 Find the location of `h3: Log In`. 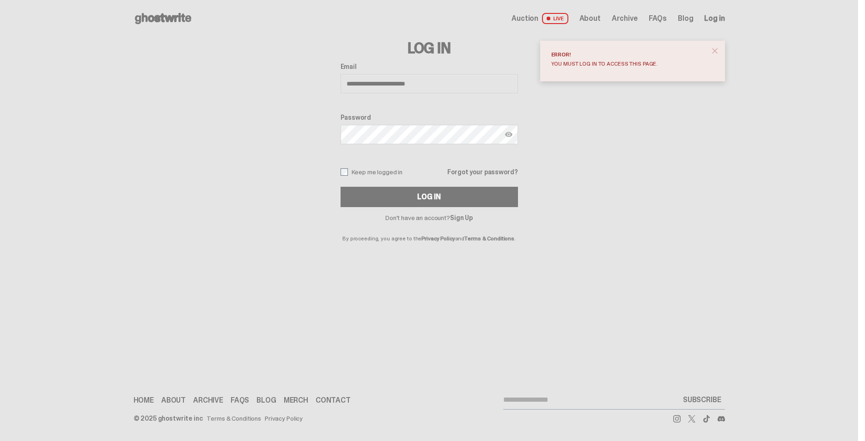

h3: Log In is located at coordinates (429, 48).